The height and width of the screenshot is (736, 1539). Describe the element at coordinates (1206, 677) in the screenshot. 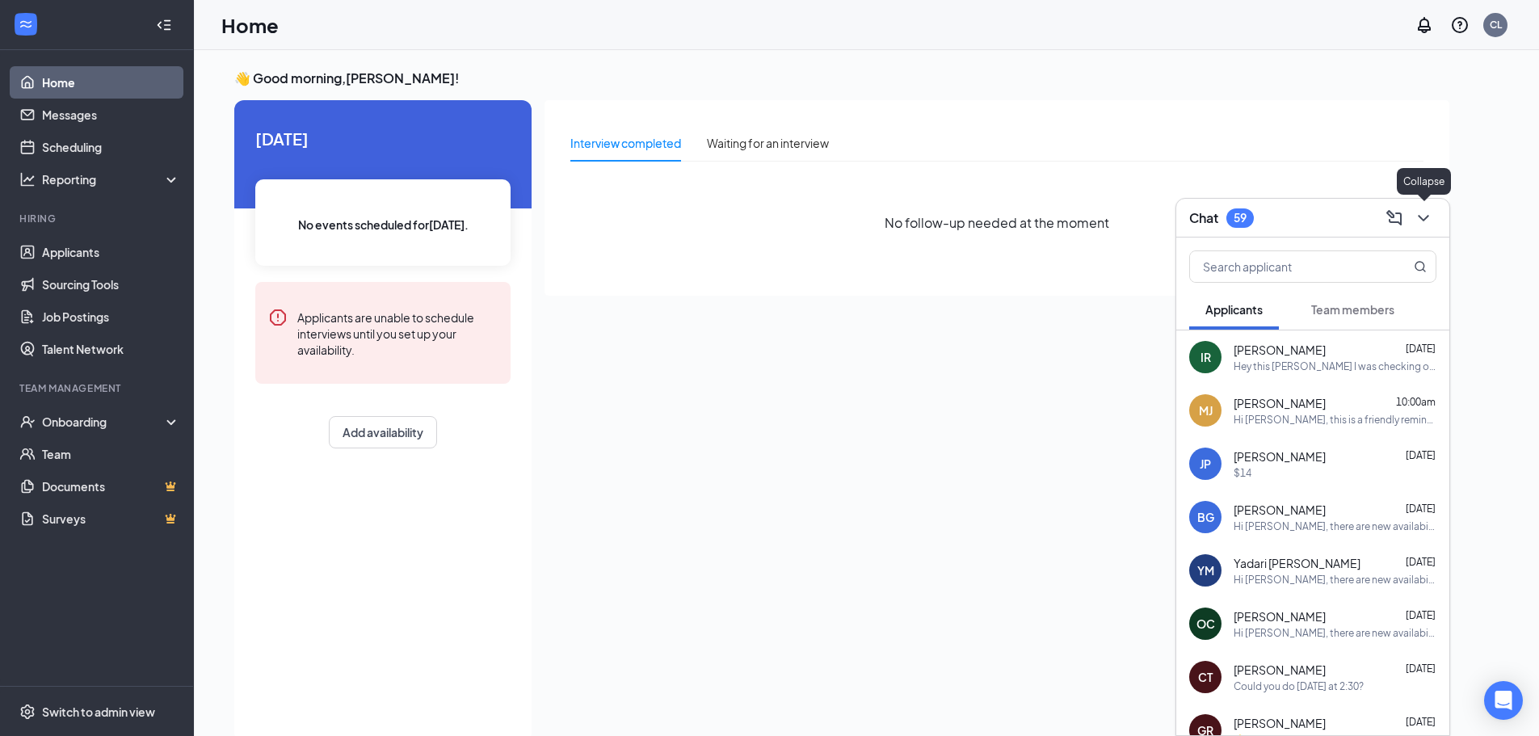

I see `div: CT` at that location.